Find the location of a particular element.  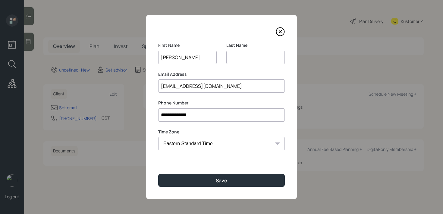

div: Save is located at coordinates (221, 180).